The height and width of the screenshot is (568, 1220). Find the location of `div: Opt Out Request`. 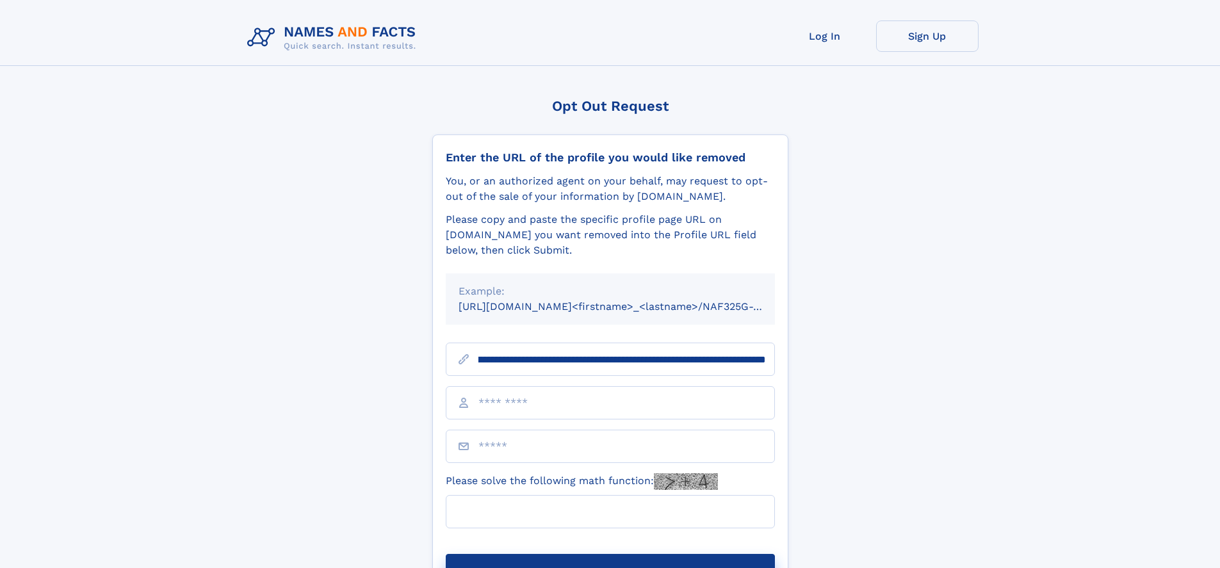

div: Opt Out Request is located at coordinates (611, 106).